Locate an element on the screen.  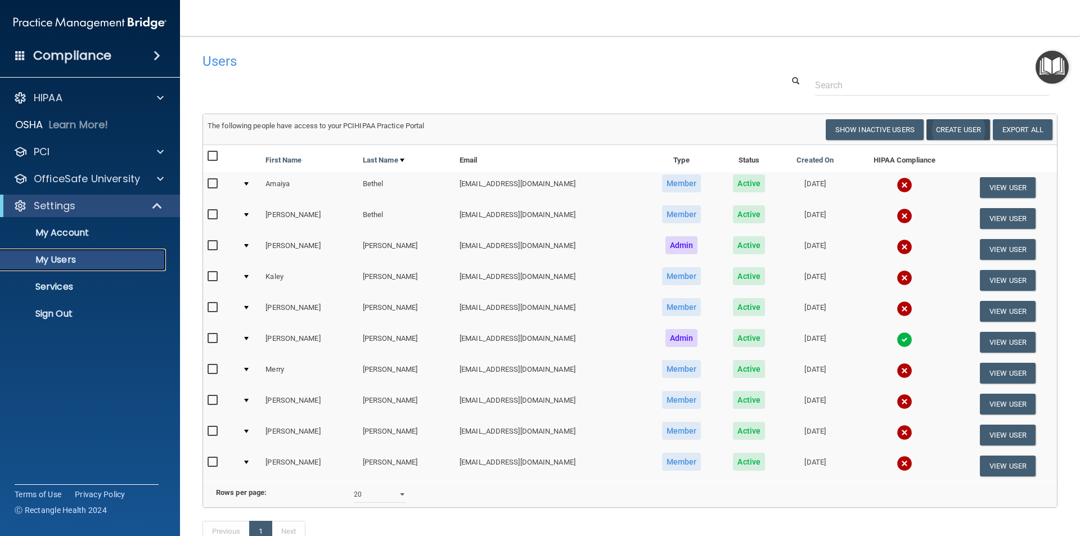
p: PCI is located at coordinates (42, 152).